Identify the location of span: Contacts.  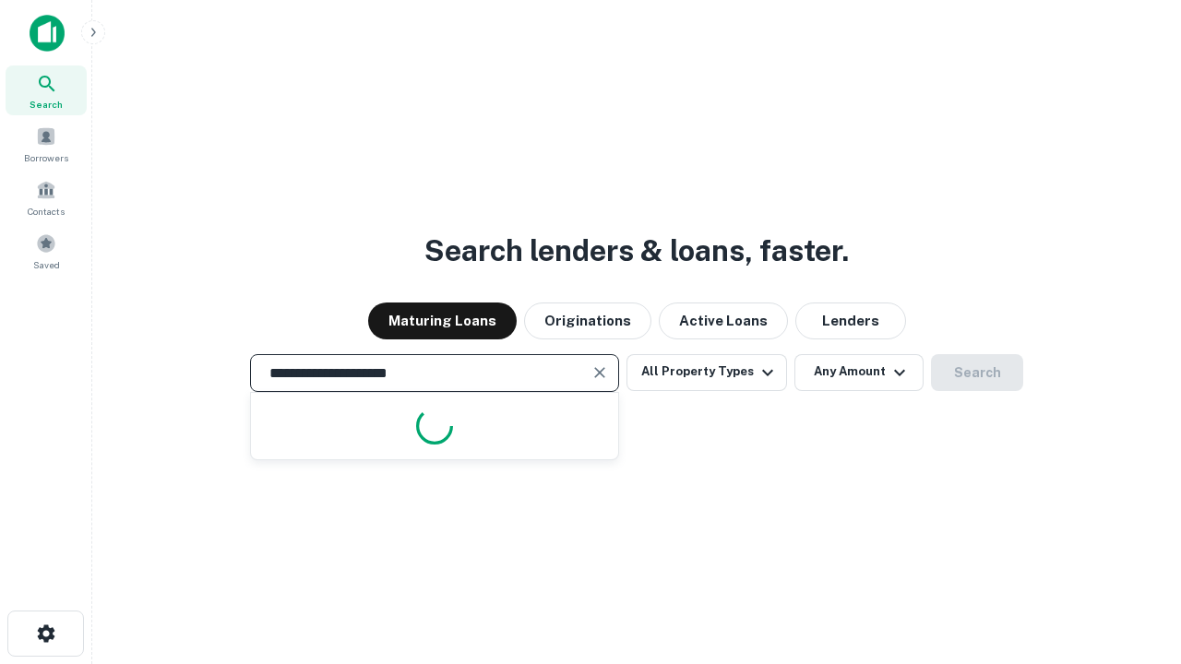
(46, 211).